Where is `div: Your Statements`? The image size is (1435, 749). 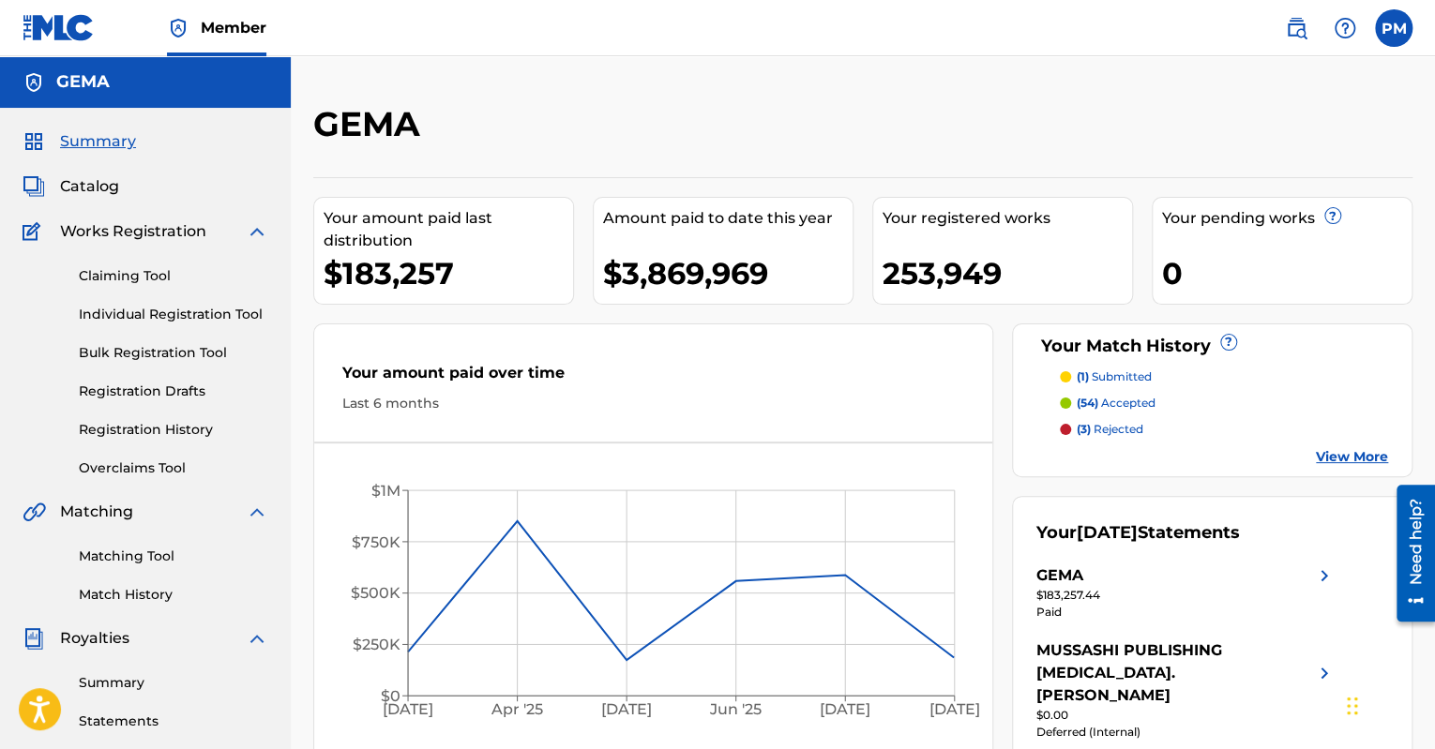 div: Your Statements is located at coordinates (1138, 533).